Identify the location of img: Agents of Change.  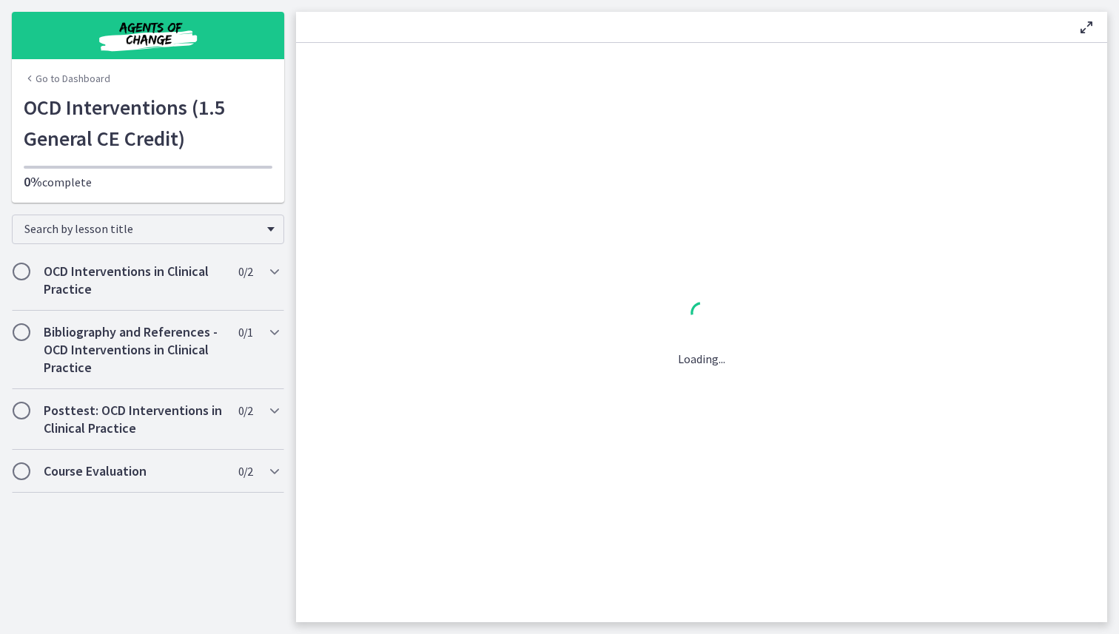
(148, 36).